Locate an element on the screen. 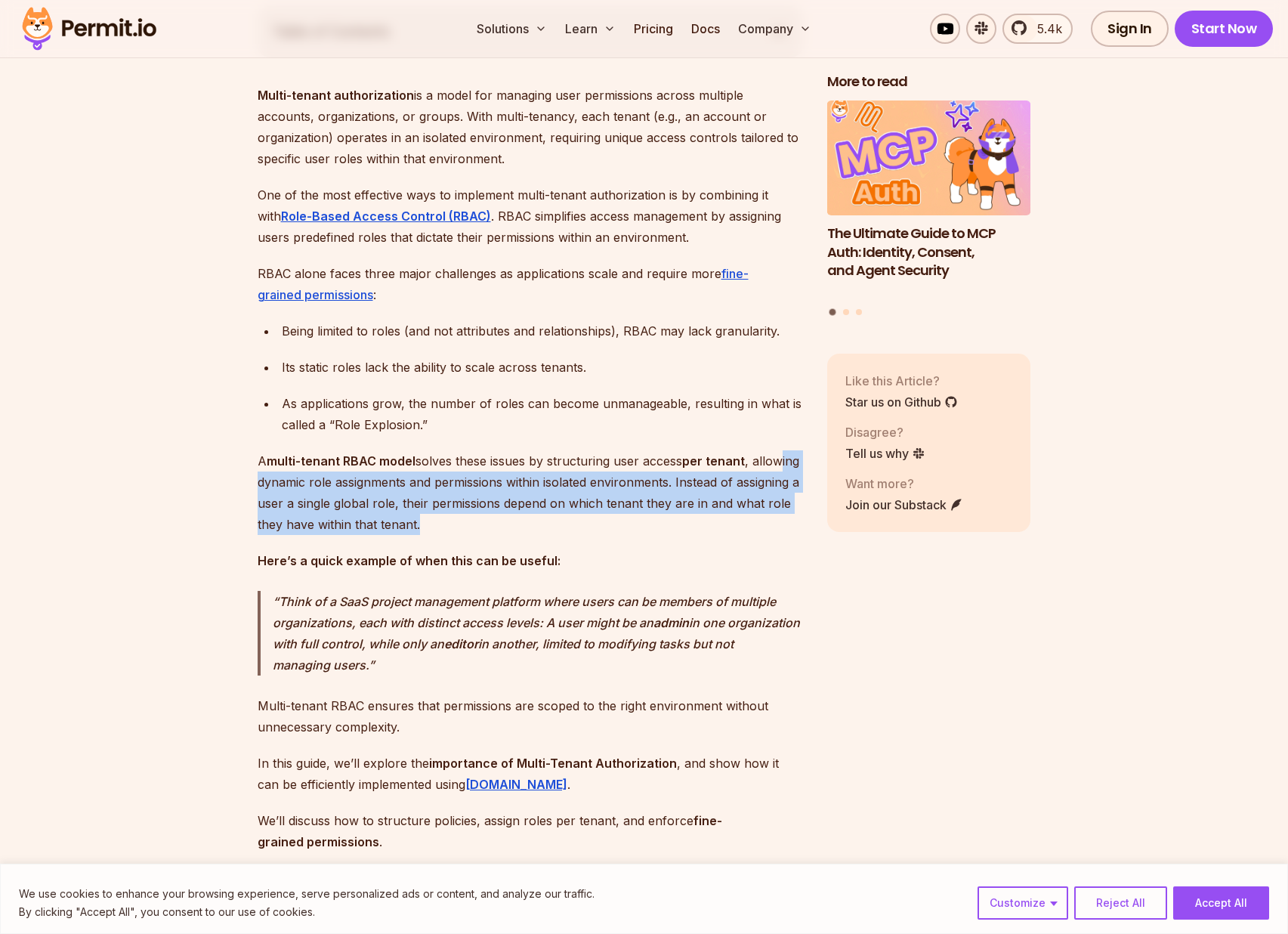 Image resolution: width=1288 pixels, height=934 pixels. button: Company is located at coordinates (774, 29).